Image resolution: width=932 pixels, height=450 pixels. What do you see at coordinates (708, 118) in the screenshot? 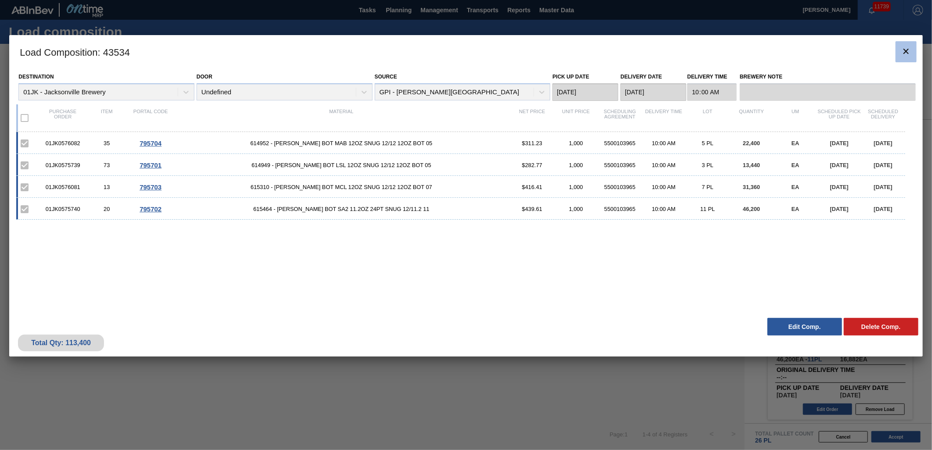
I see `div: Lot` at bounding box center [708, 118].